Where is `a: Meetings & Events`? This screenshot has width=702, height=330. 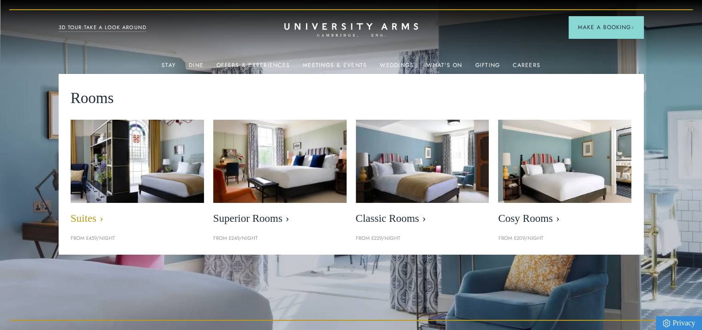 a: Meetings & Events is located at coordinates (335, 68).